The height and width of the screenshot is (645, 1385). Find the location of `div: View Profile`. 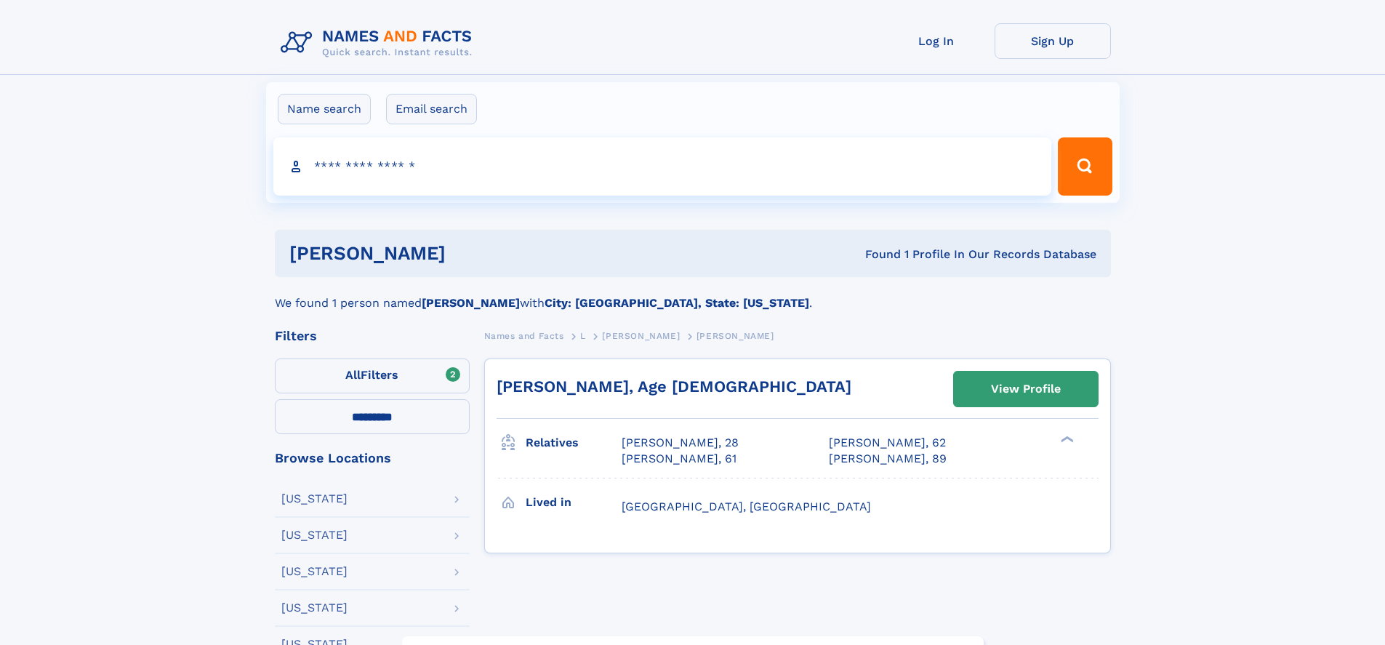

div: View Profile is located at coordinates (1026, 389).